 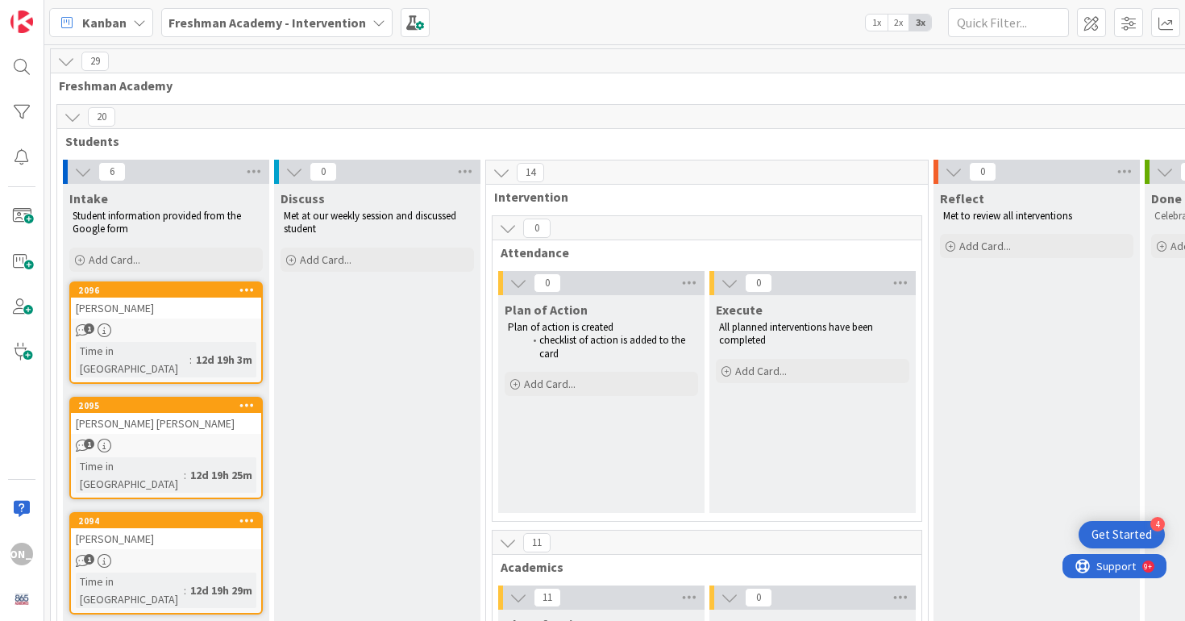 What do you see at coordinates (89, 198) in the screenshot?
I see `span: Intake` at bounding box center [89, 198].